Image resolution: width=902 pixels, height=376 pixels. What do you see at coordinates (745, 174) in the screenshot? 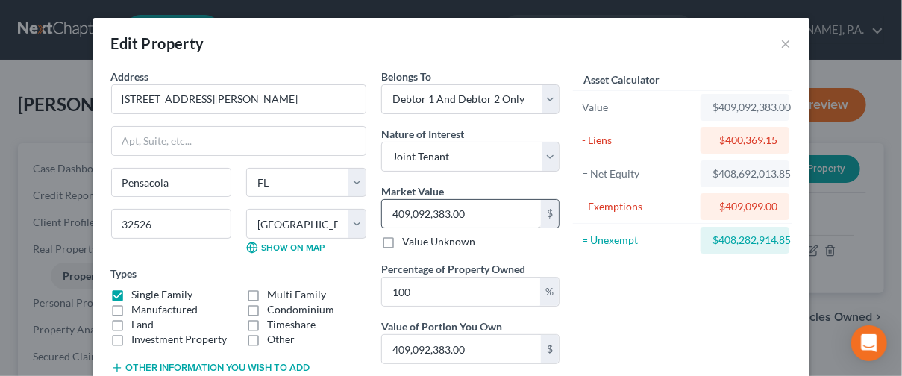
I see `div: $408,692,013.85` at bounding box center [745, 174].